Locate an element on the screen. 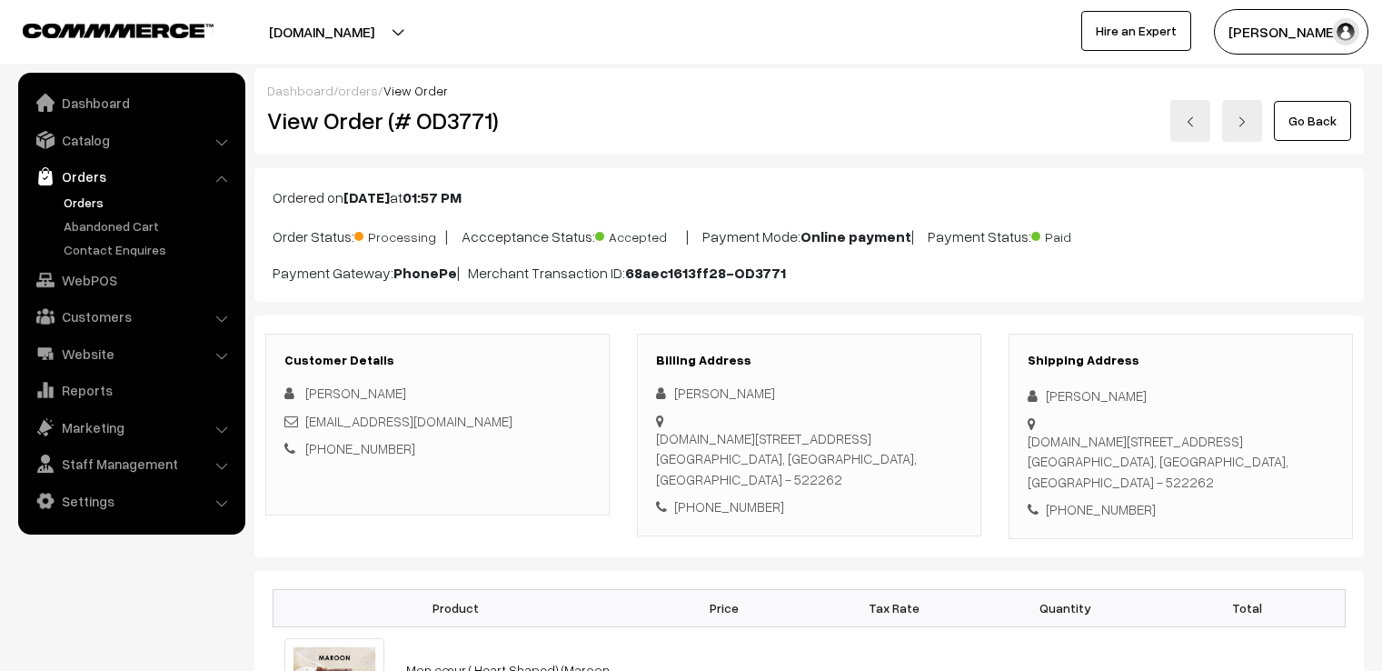  span: View Order is located at coordinates (415, 90).